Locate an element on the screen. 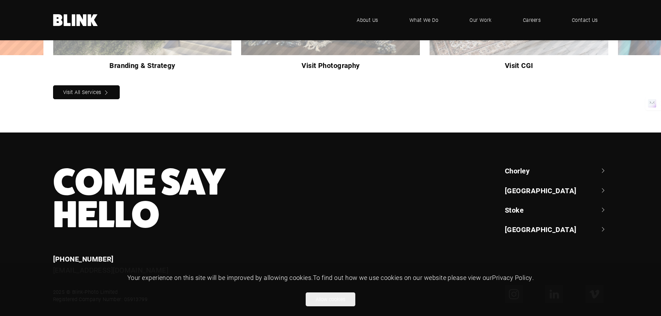 The height and width of the screenshot is (316, 661). a: Contact Us is located at coordinates (585, 20).